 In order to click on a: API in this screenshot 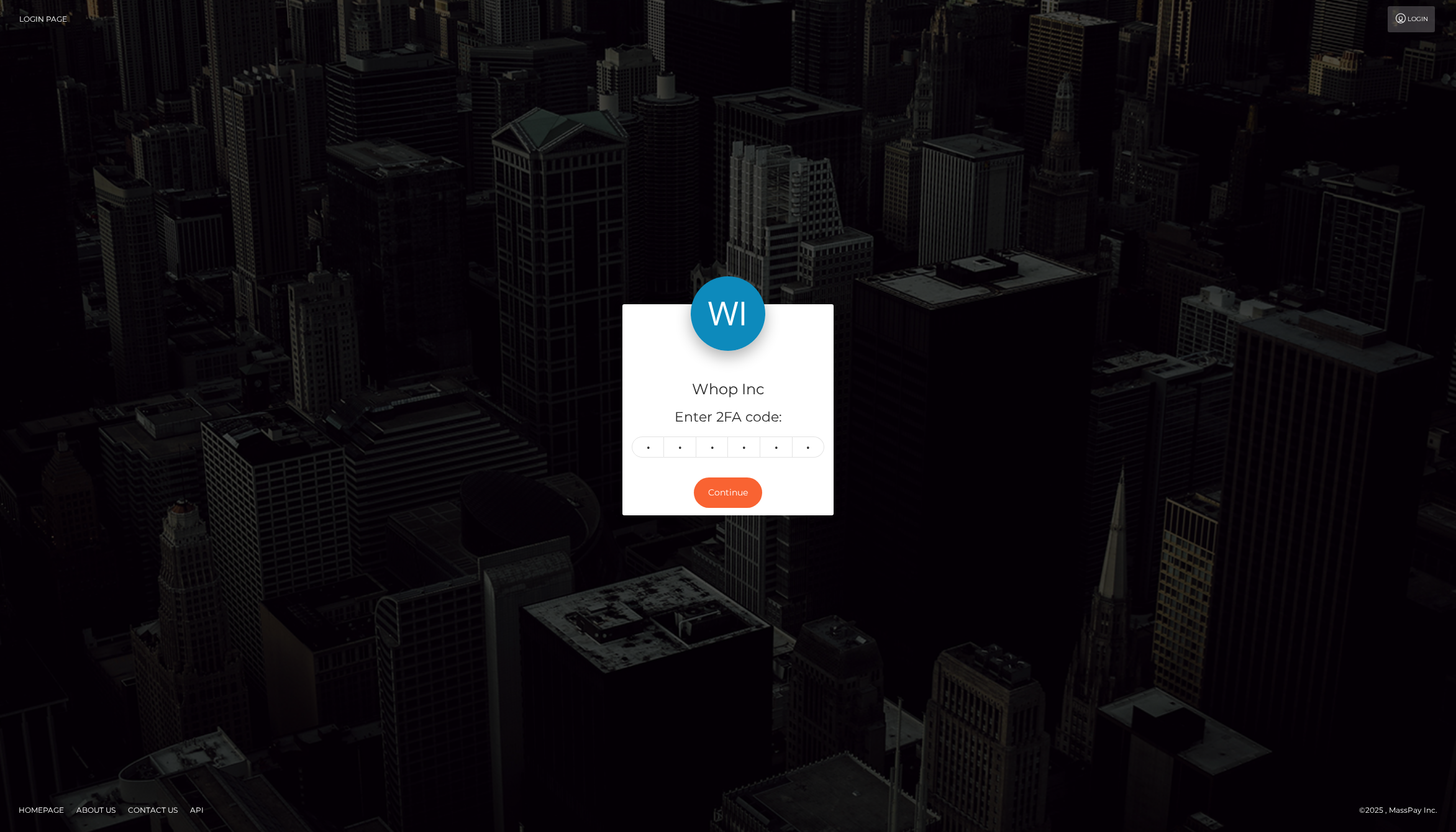, I will do `click(197, 810)`.